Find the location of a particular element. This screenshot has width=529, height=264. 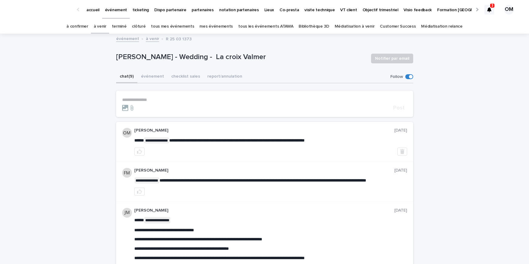

button: Delete post is located at coordinates (403, 152).